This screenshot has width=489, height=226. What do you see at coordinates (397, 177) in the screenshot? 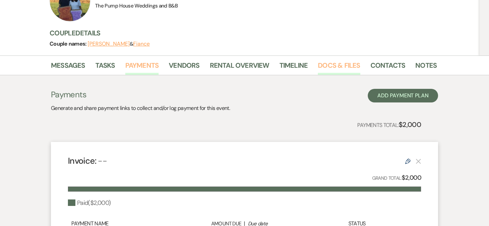
I see `p: Grand Total:` at bounding box center [397, 177].